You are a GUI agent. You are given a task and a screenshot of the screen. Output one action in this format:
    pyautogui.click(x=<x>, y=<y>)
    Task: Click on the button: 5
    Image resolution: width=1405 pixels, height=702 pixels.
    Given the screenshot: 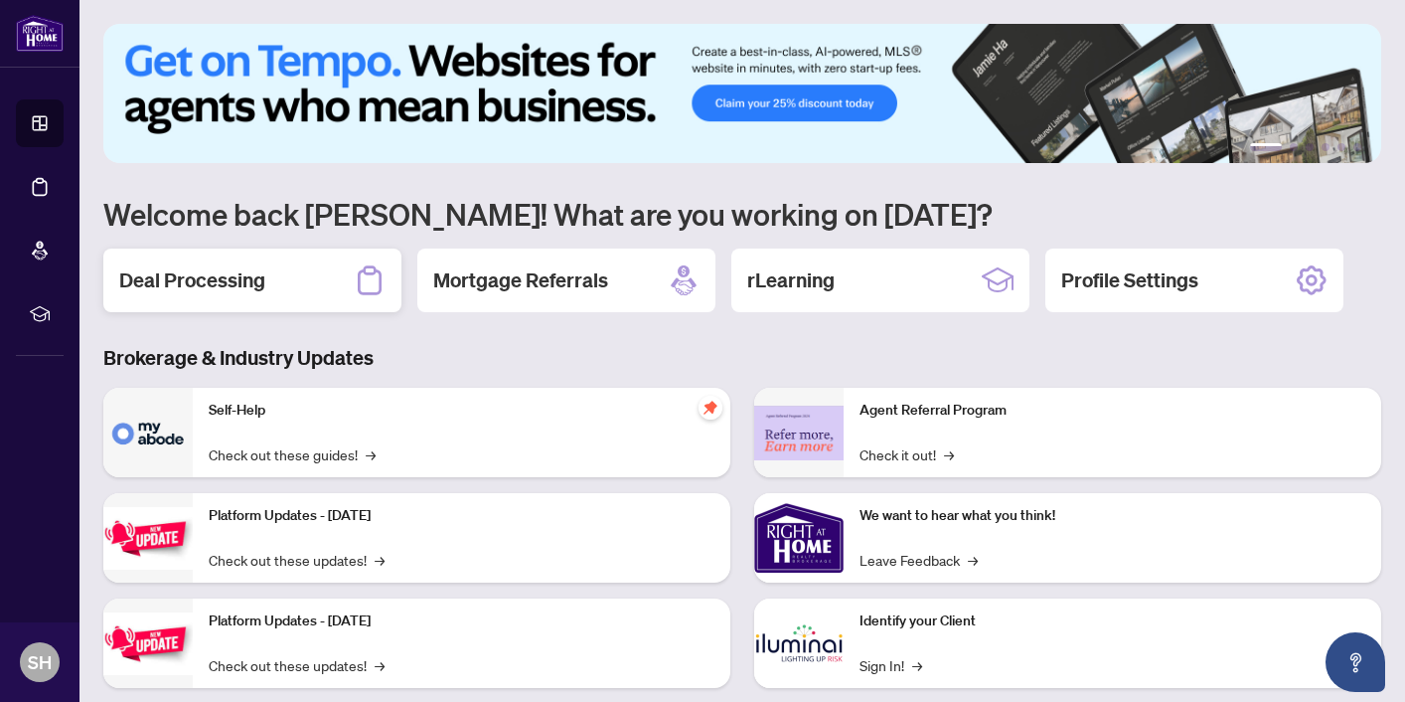 What is the action you would take?
    pyautogui.click(x=1342, y=147)
    